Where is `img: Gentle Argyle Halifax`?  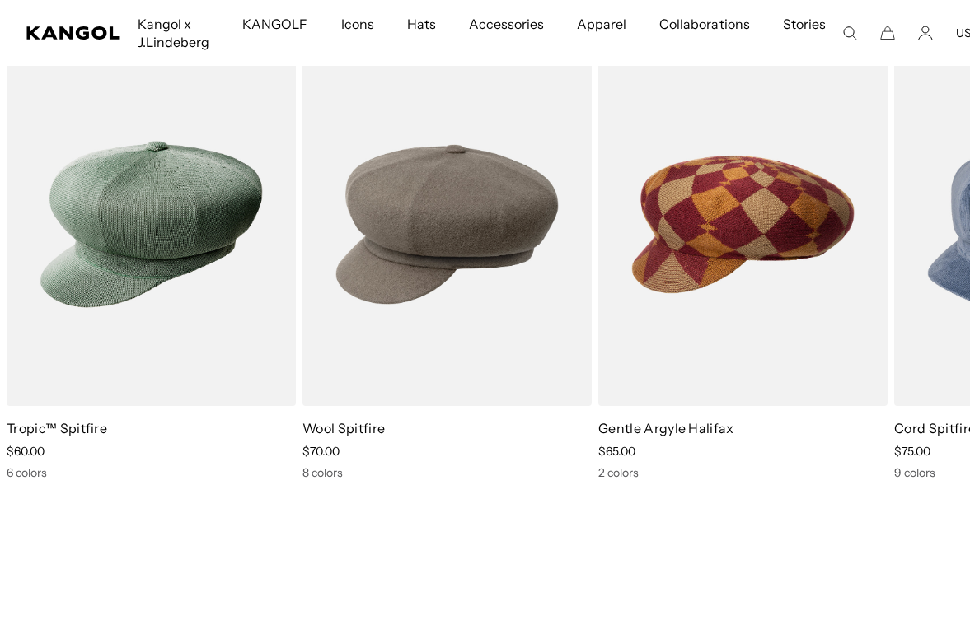
img: Gentle Argyle Halifax is located at coordinates (742, 224).